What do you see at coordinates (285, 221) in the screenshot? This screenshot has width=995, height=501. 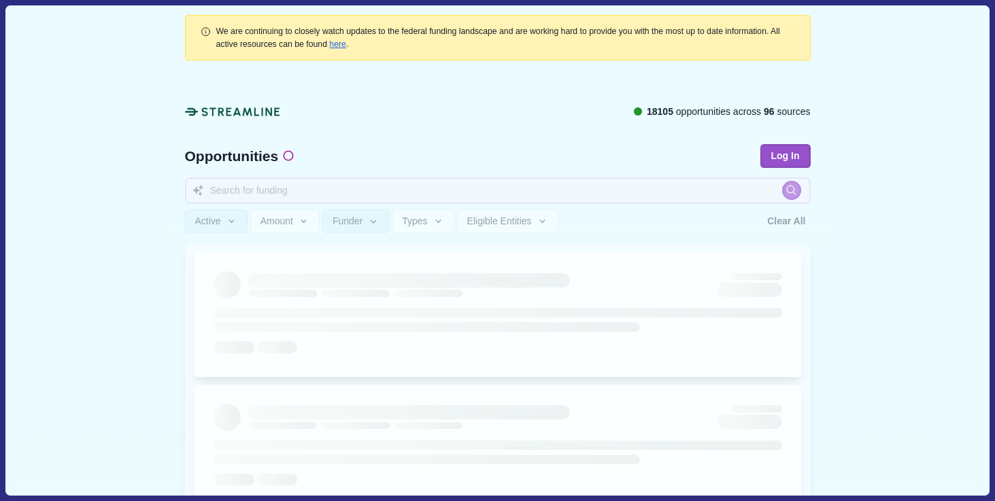 I see `button: Amount` at bounding box center [285, 221].